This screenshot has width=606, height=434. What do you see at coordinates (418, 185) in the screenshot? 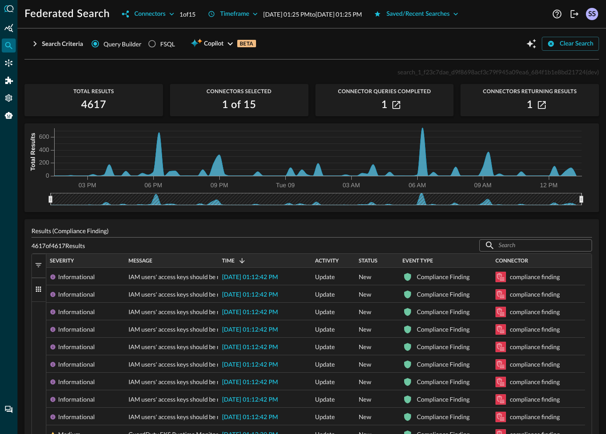
I see `tspan: 06 AM` at bounding box center [418, 185].